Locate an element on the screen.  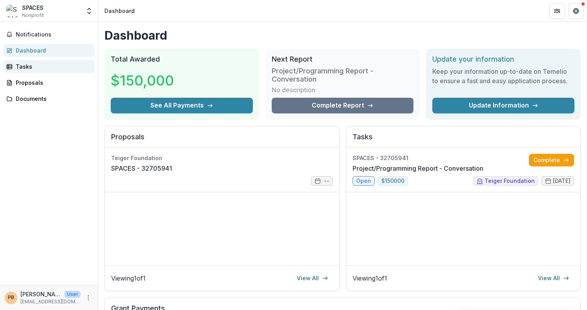
button: More is located at coordinates (88, 298).